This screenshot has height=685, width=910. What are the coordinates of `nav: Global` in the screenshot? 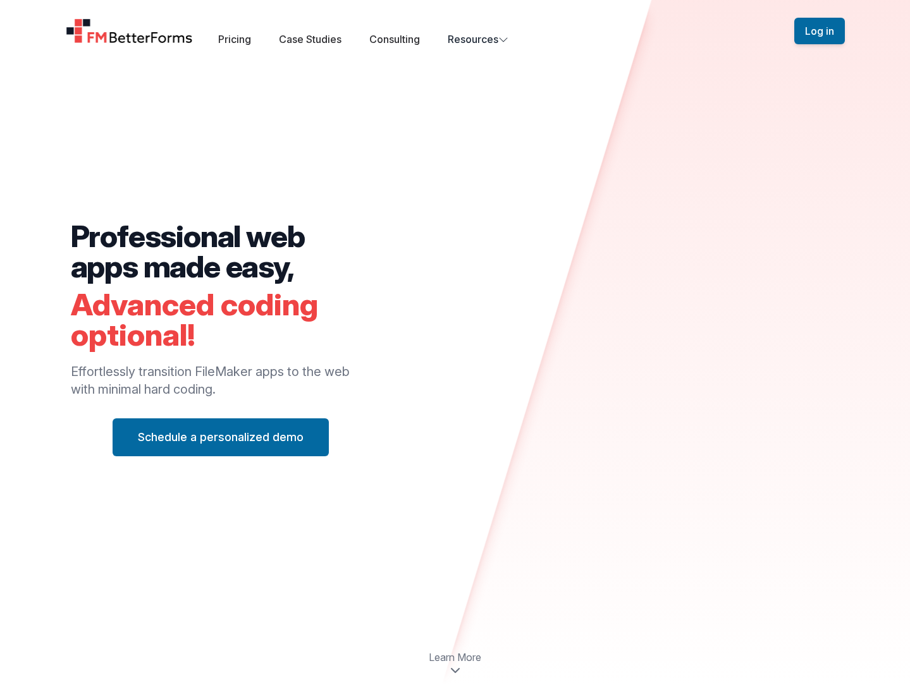 It's located at (455, 31).